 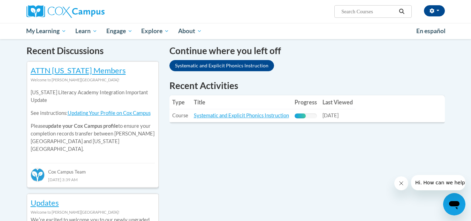 I want to click on div: Cox Campus Team, so click(x=93, y=169).